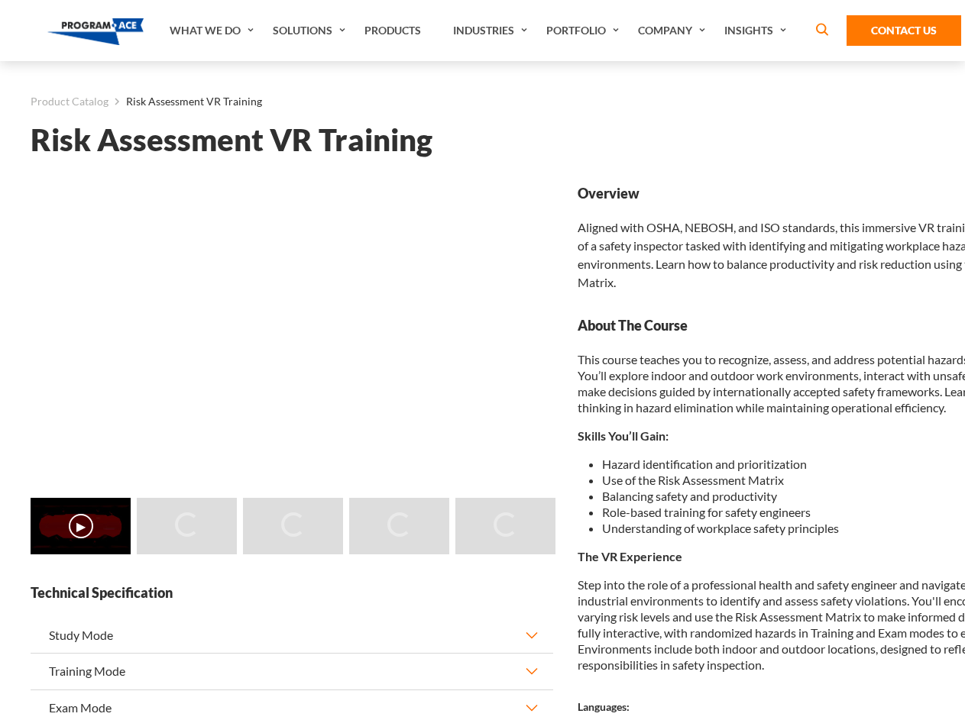  I want to click on li: Risk Assessment VR Training, so click(185, 102).